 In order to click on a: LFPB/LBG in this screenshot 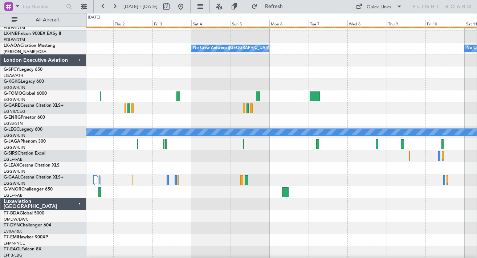, I will do `click(13, 255)`.